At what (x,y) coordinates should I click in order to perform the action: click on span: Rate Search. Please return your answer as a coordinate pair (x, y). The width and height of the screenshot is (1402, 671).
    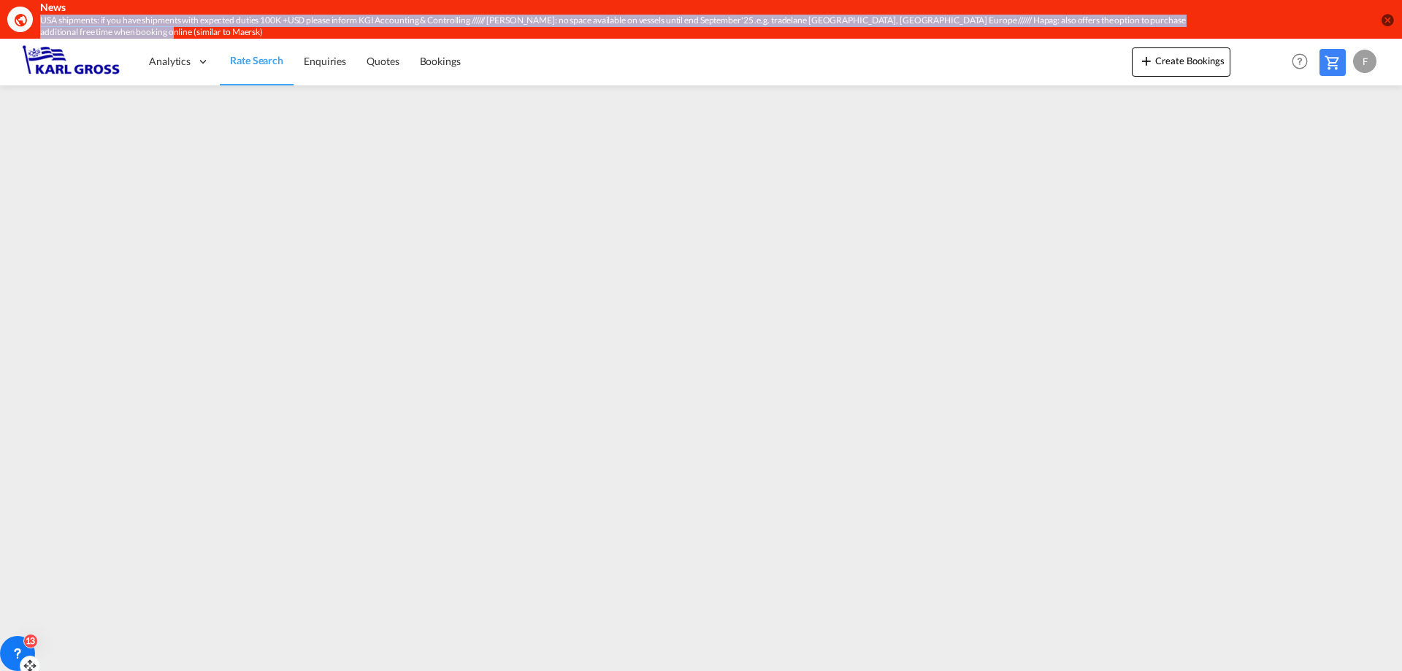
    Looking at the image, I should click on (256, 60).